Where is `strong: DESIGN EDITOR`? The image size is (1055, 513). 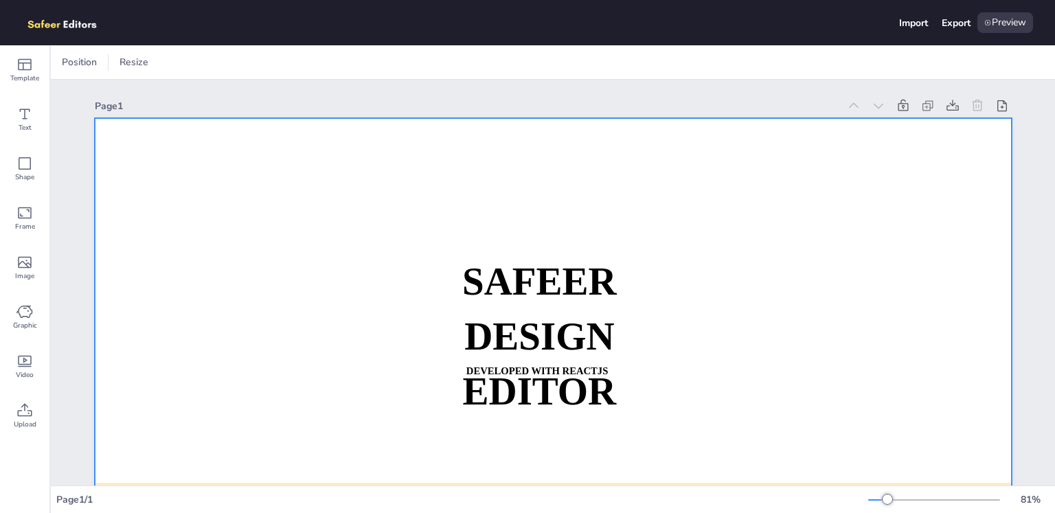 strong: DESIGN EDITOR is located at coordinates (539, 363).